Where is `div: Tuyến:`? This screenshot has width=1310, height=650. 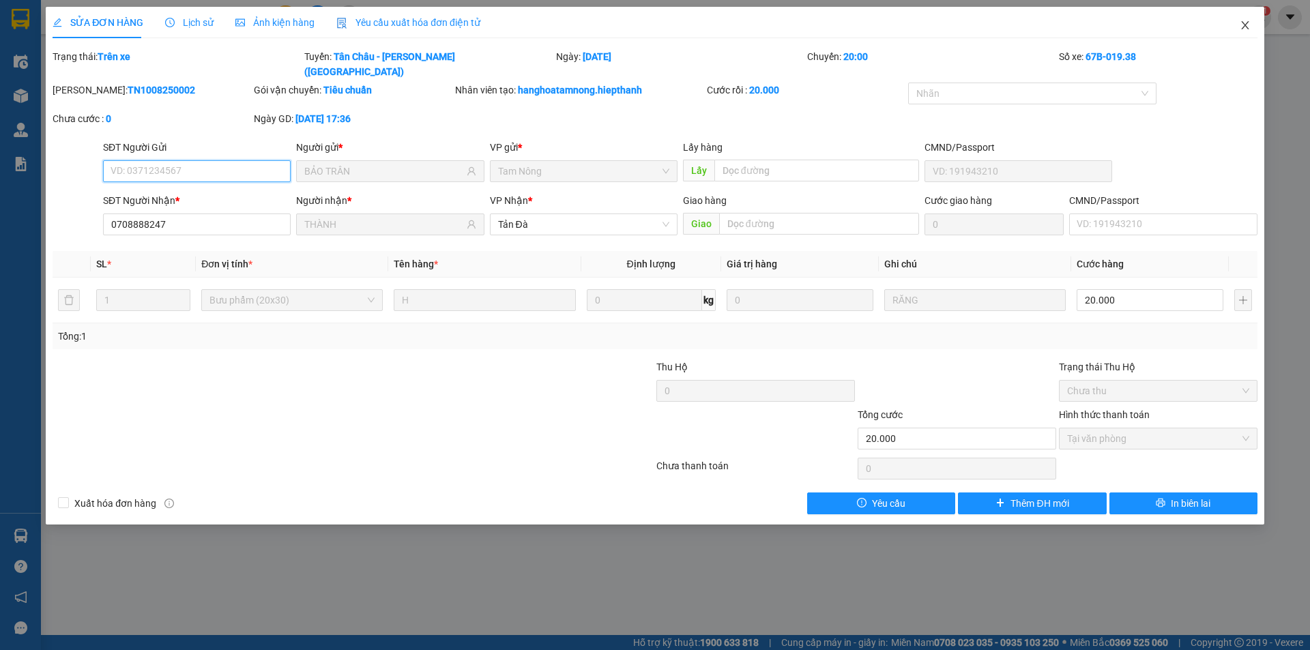
div: Tuyến: is located at coordinates (428, 64).